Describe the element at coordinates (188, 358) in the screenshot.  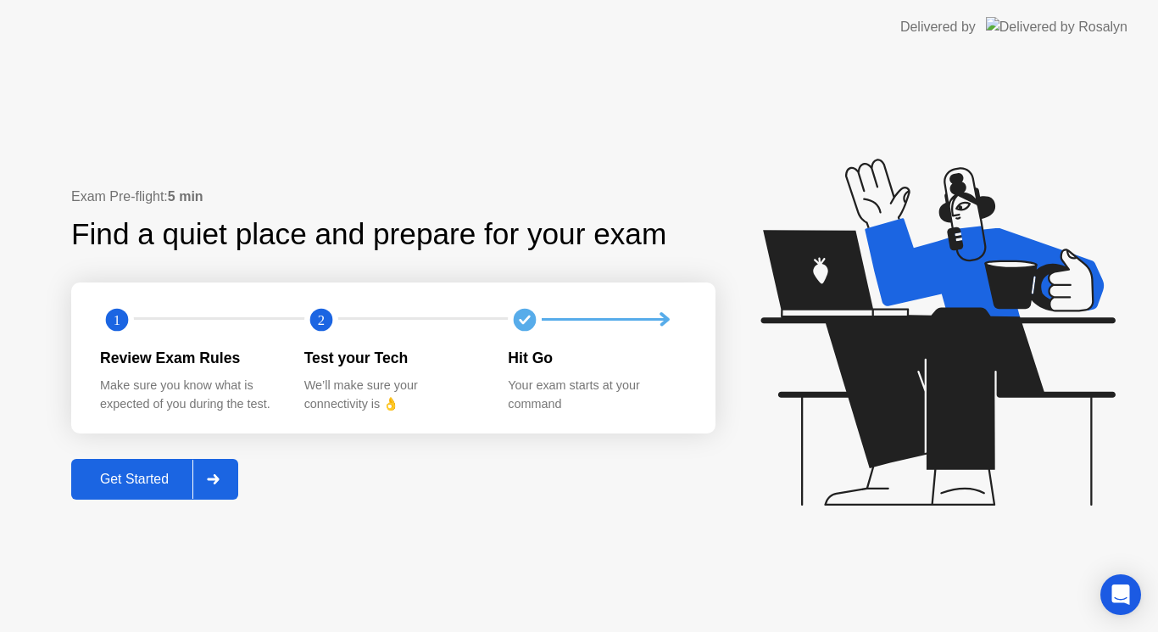
I see `div: Review Exam Rules` at that location.